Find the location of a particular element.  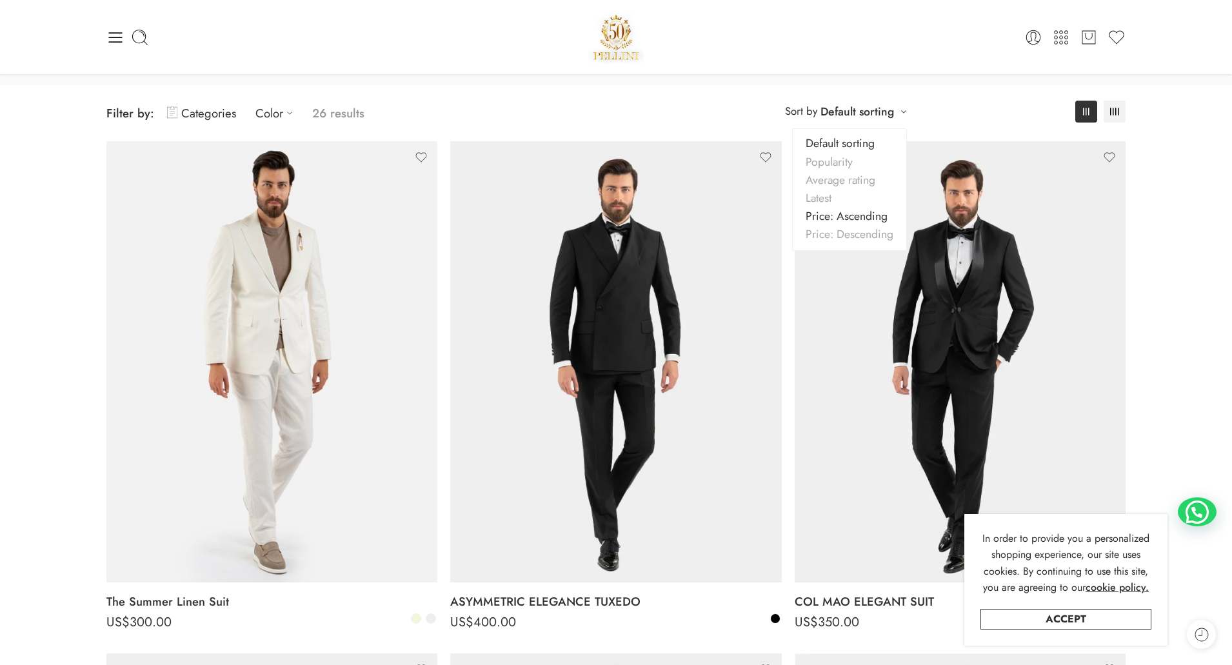

a: Wishlist is located at coordinates (1117, 37).